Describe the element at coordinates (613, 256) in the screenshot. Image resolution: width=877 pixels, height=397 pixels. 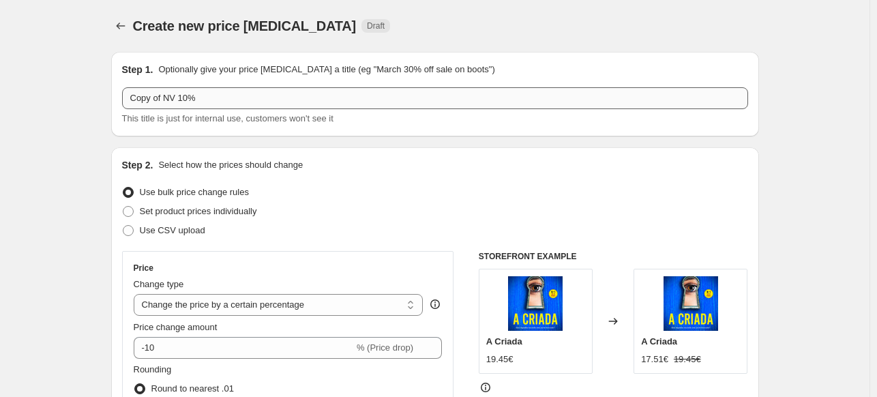
I see `h6: STOREFRONT EXAMPLE` at that location.